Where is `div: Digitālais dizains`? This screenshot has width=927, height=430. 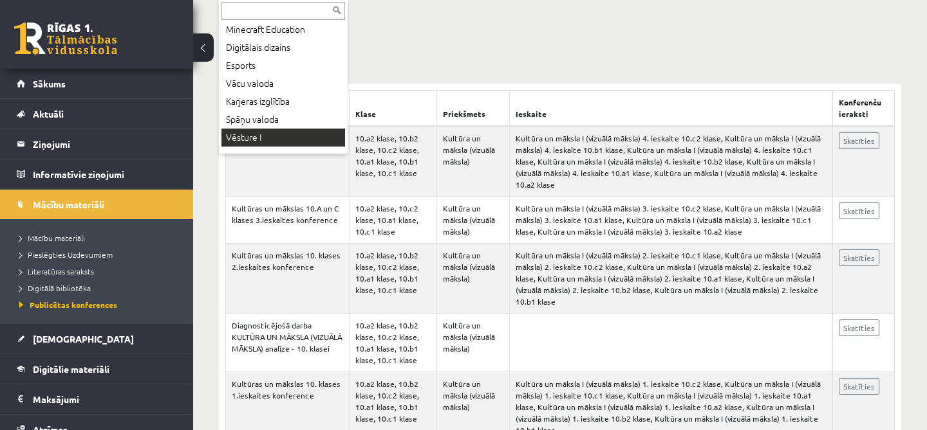 div: Digitālais dizains is located at coordinates (283, 48).